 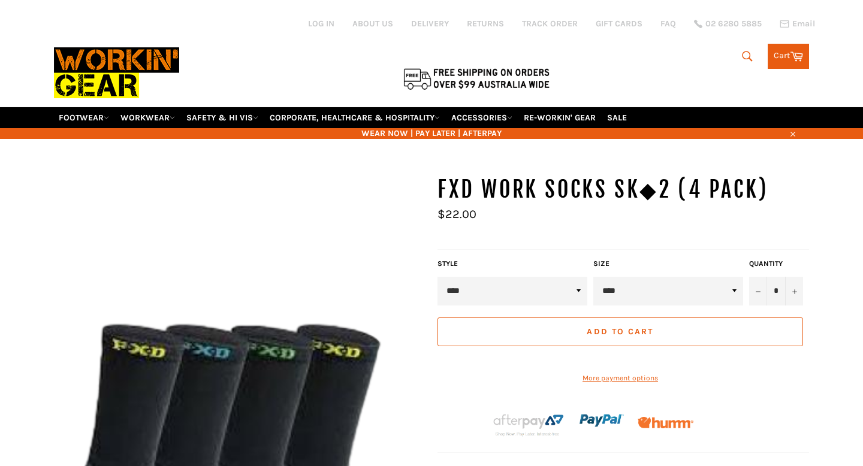 What do you see at coordinates (147, 117) in the screenshot?
I see `a: WORKWEAR` at bounding box center [147, 117].